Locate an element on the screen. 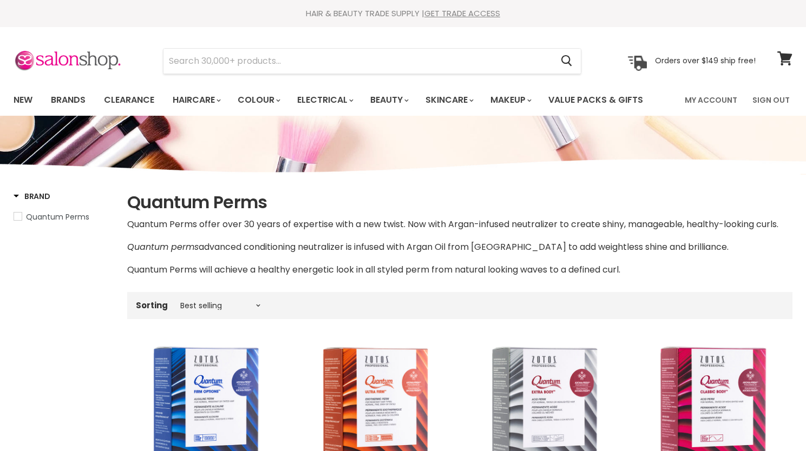  a: Sign Out is located at coordinates (770, 100).